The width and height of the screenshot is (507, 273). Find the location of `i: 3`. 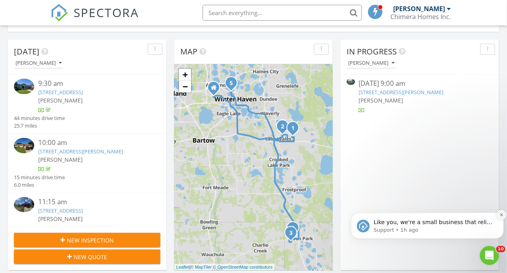

i: 3 is located at coordinates (291, 233).